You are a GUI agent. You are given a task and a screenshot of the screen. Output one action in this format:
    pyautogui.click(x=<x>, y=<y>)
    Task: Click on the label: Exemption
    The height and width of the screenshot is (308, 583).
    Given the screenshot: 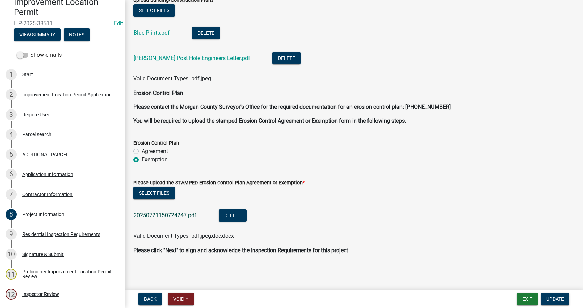 What is the action you would take?
    pyautogui.click(x=154, y=160)
    